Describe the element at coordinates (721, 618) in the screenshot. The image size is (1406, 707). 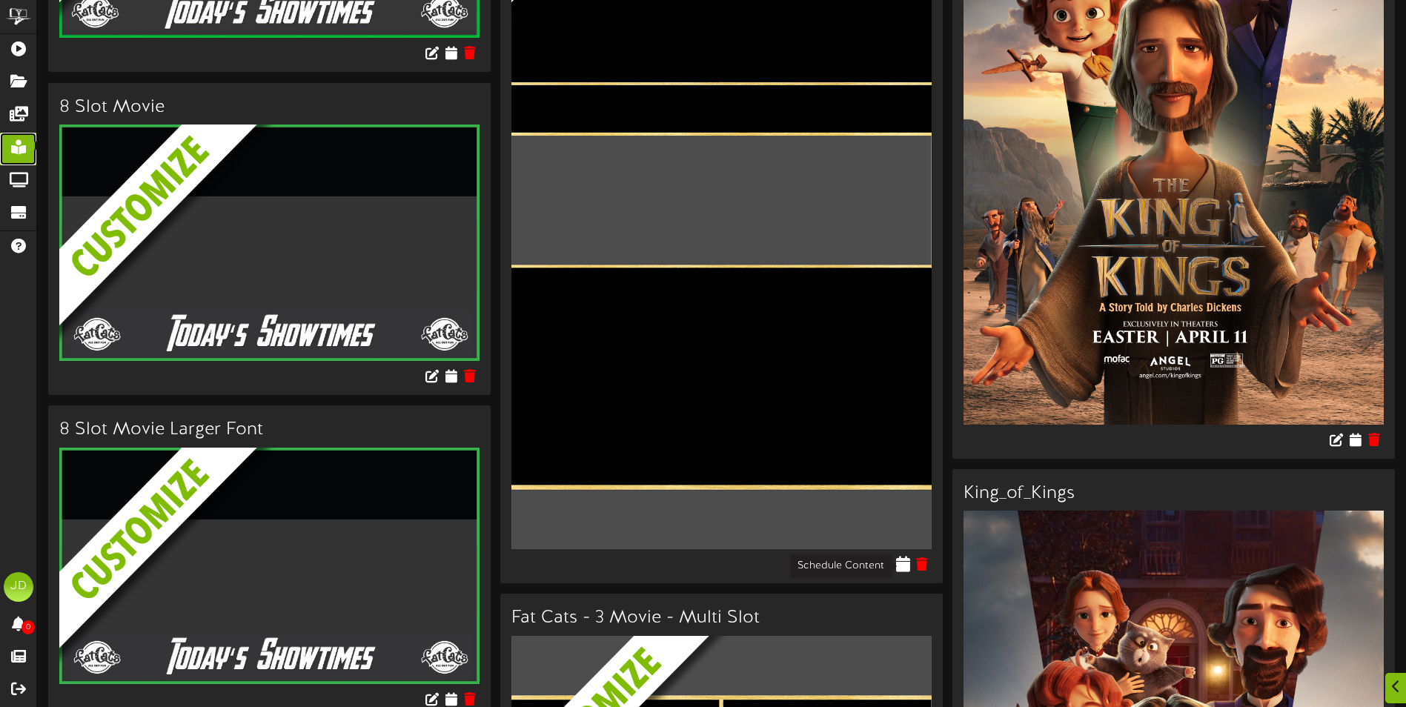
I see `h3: Fat Cats - 3 Movie - Multi Slot` at that location.